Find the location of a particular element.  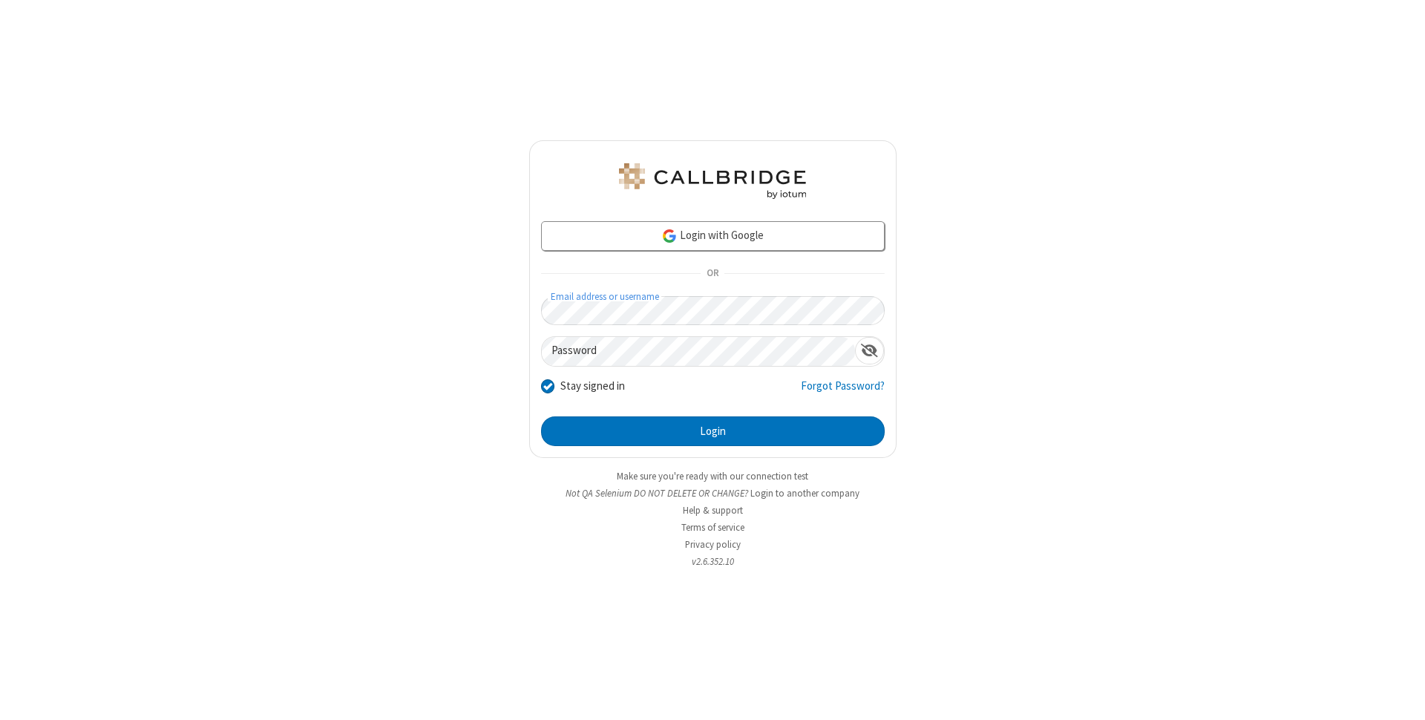

button: Login to another company is located at coordinates (805, 493).